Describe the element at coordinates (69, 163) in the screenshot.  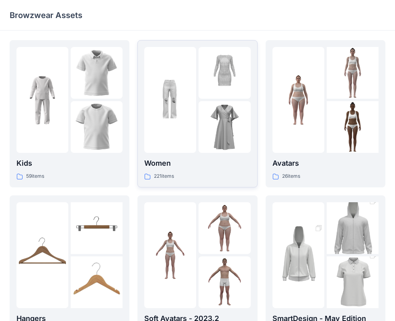
I see `p: Kids` at that location.